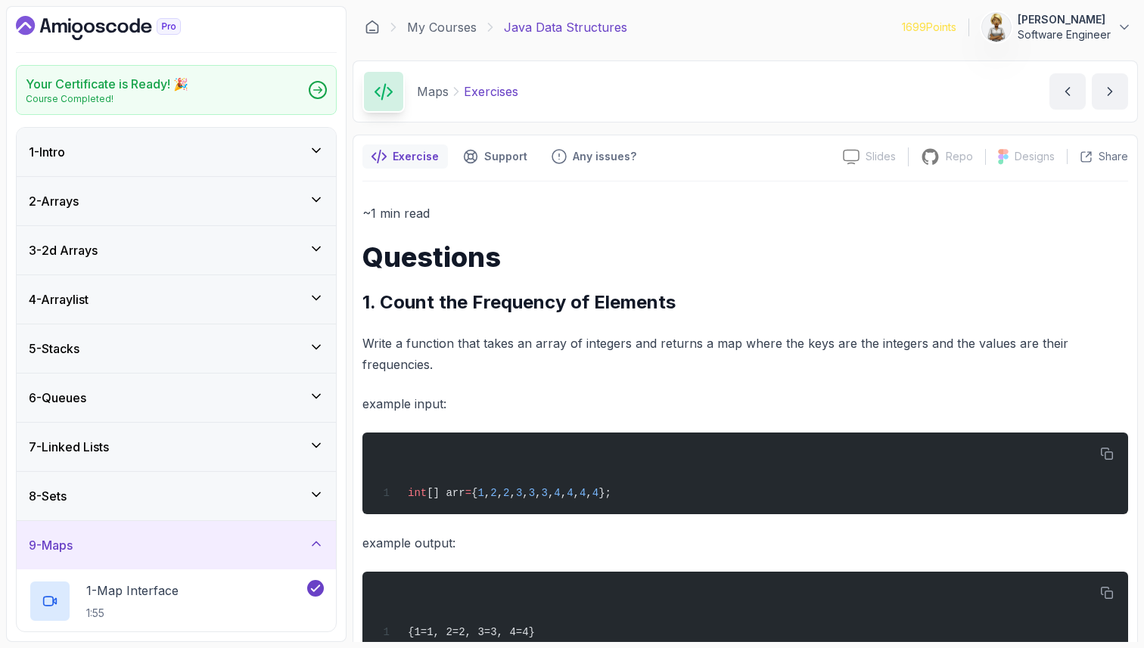  What do you see at coordinates (58, 398) in the screenshot?
I see `h3: 6 - Queues` at bounding box center [58, 398].